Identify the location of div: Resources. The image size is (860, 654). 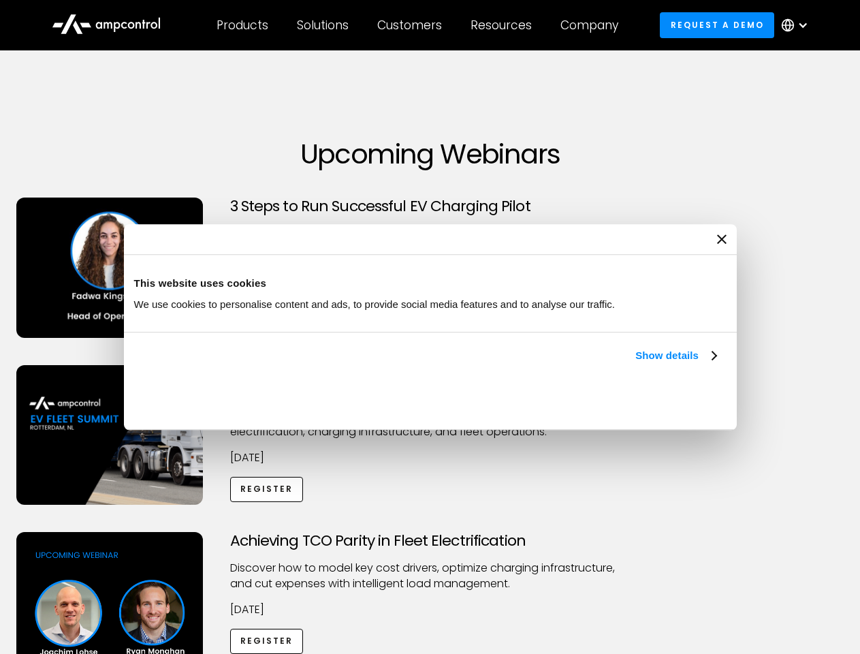
(501, 25).